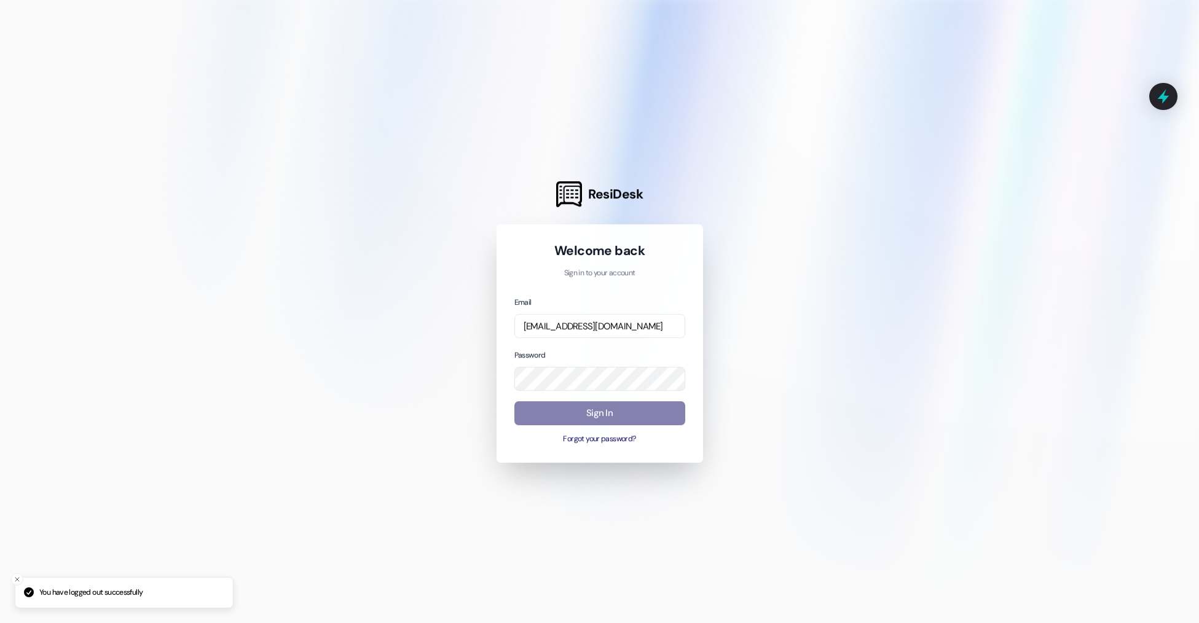  Describe the element at coordinates (17, 580) in the screenshot. I see `button: Close toast` at that location.